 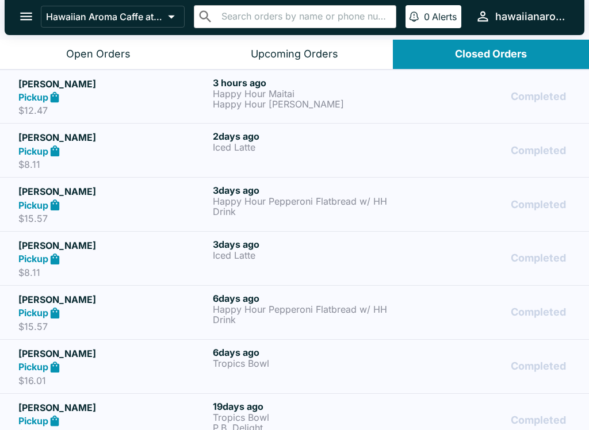 I want to click on button: open drawer, so click(x=26, y=16).